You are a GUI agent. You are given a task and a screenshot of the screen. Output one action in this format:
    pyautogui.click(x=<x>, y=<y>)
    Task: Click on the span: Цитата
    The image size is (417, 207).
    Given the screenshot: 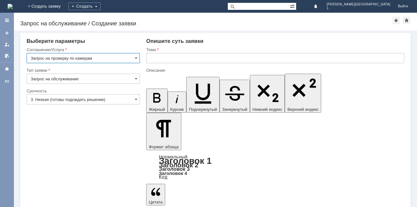 What is the action you would take?
    pyautogui.click(x=156, y=201)
    